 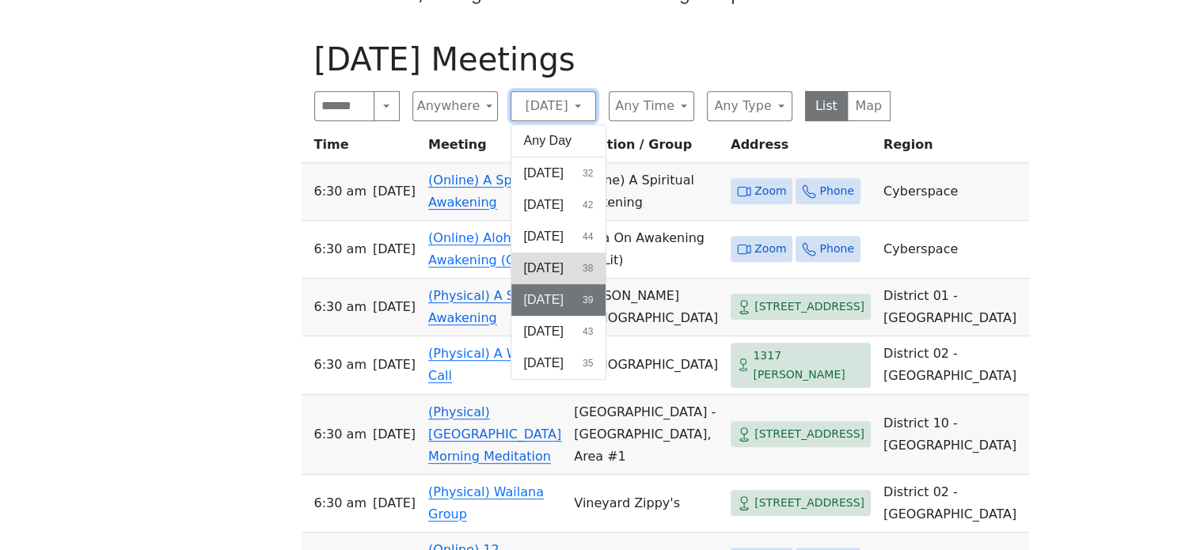 I want to click on button: List, so click(x=826, y=106).